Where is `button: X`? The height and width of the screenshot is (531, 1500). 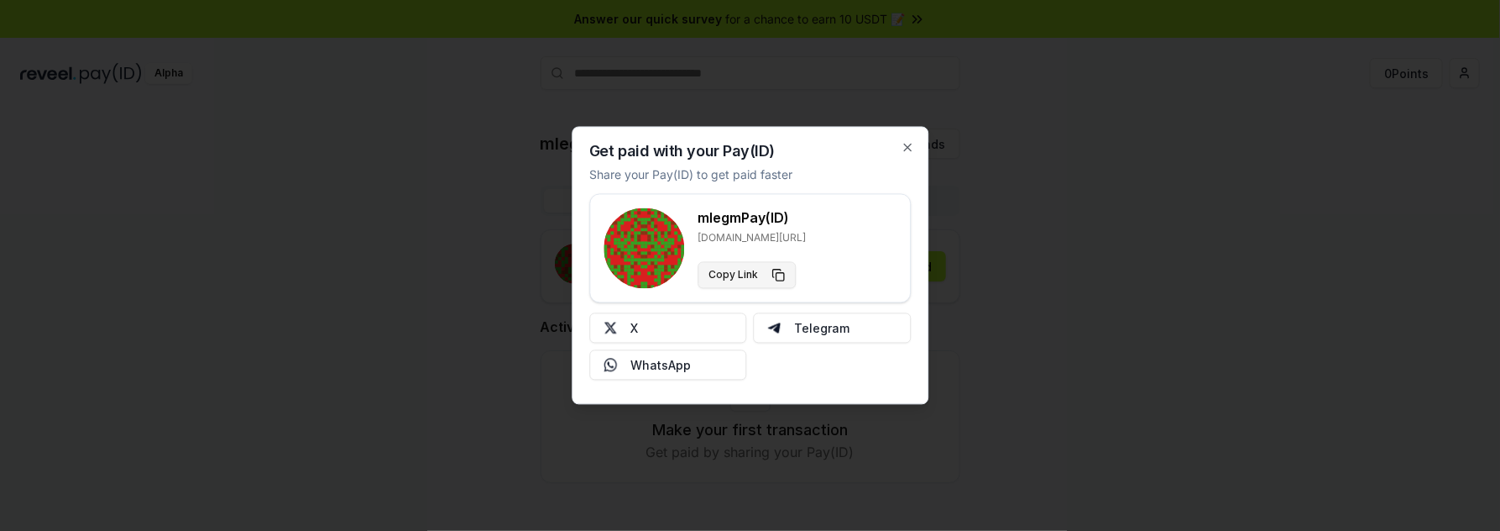
button: X is located at coordinates (668, 328).